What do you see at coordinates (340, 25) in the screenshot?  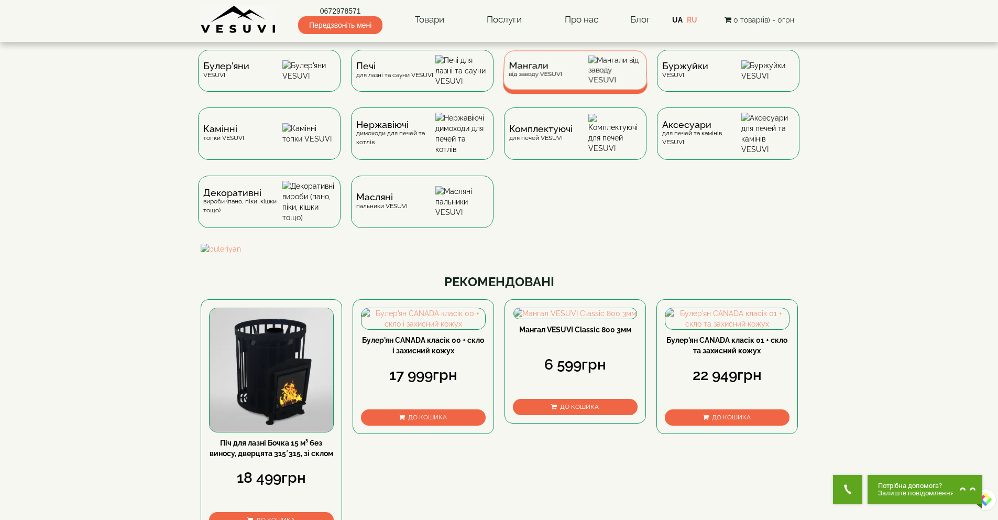 I see `span: Передзвоніть мені` at bounding box center [340, 25].